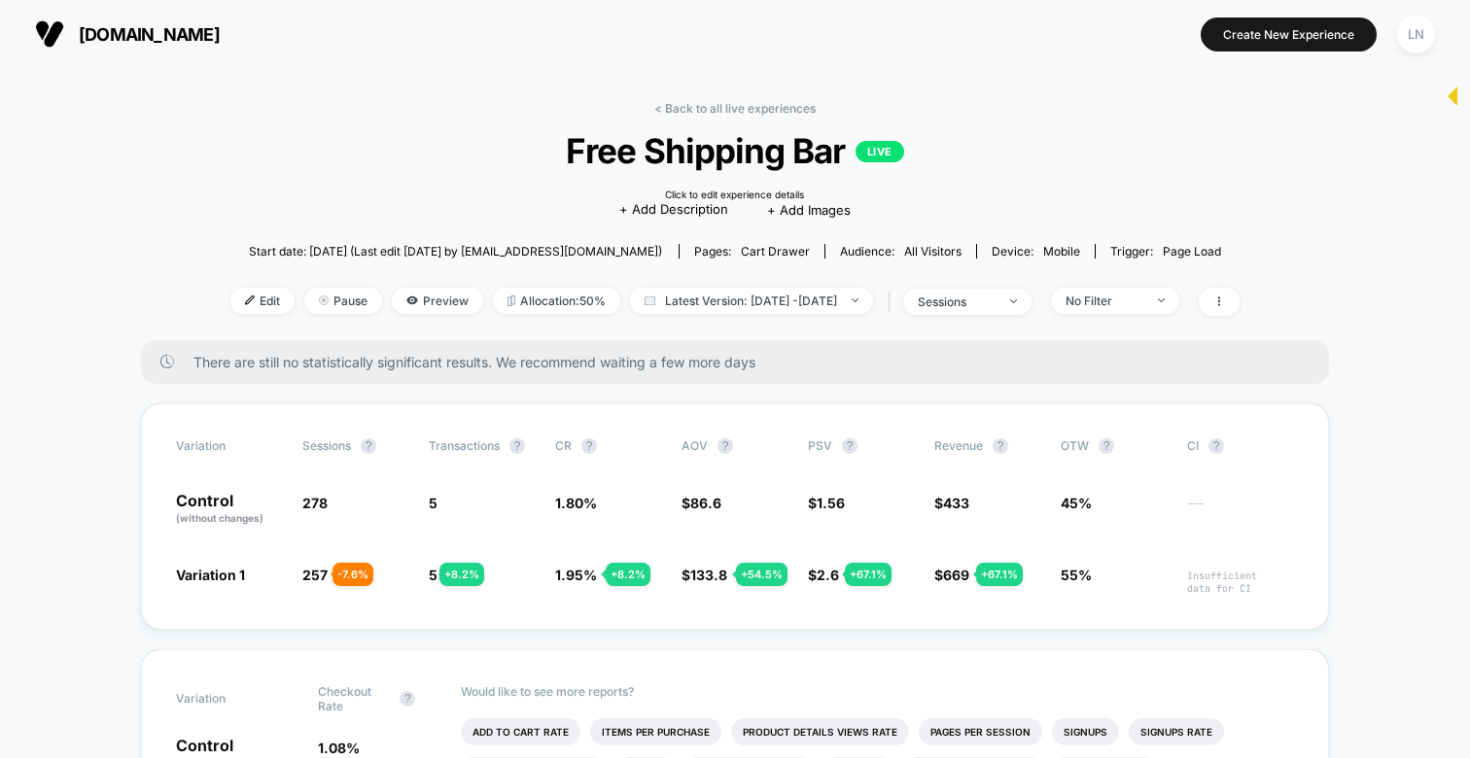 The height and width of the screenshot is (758, 1470). Describe the element at coordinates (556, 300) in the screenshot. I see `span: Allocation: 50%` at that location.